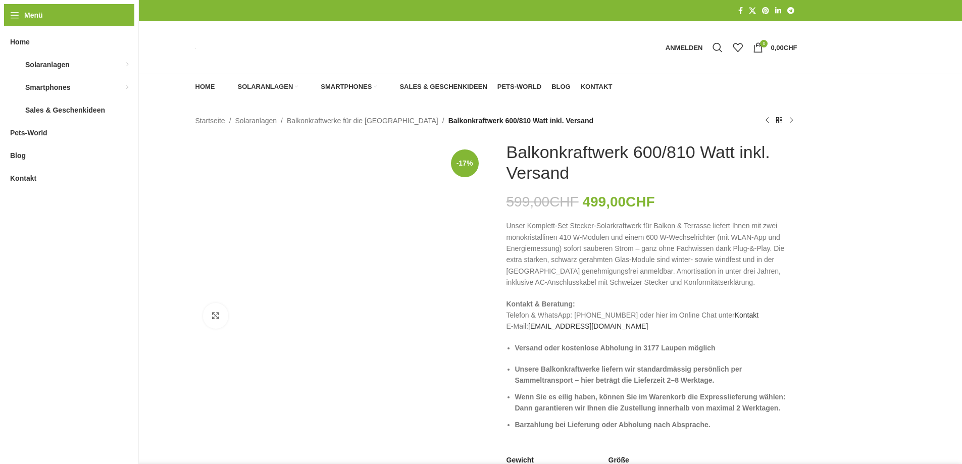 This screenshot has width=962, height=464. What do you see at coordinates (792, 121) in the screenshot?
I see `a: Nächstes Produkt` at bounding box center [792, 121].